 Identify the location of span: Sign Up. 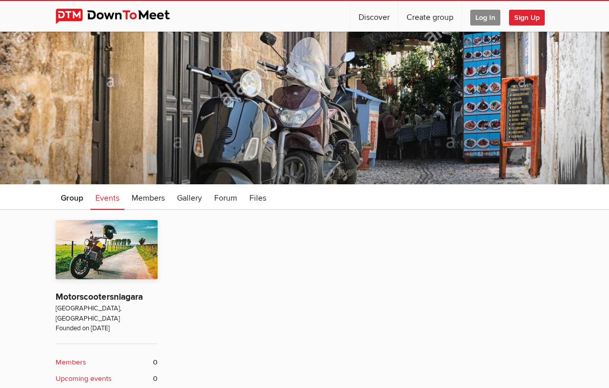
(527, 17).